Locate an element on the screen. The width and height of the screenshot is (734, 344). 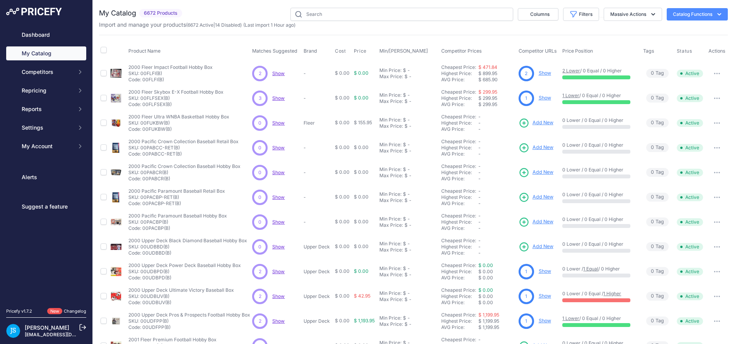
span: $ 299.95 is located at coordinates (488, 98).